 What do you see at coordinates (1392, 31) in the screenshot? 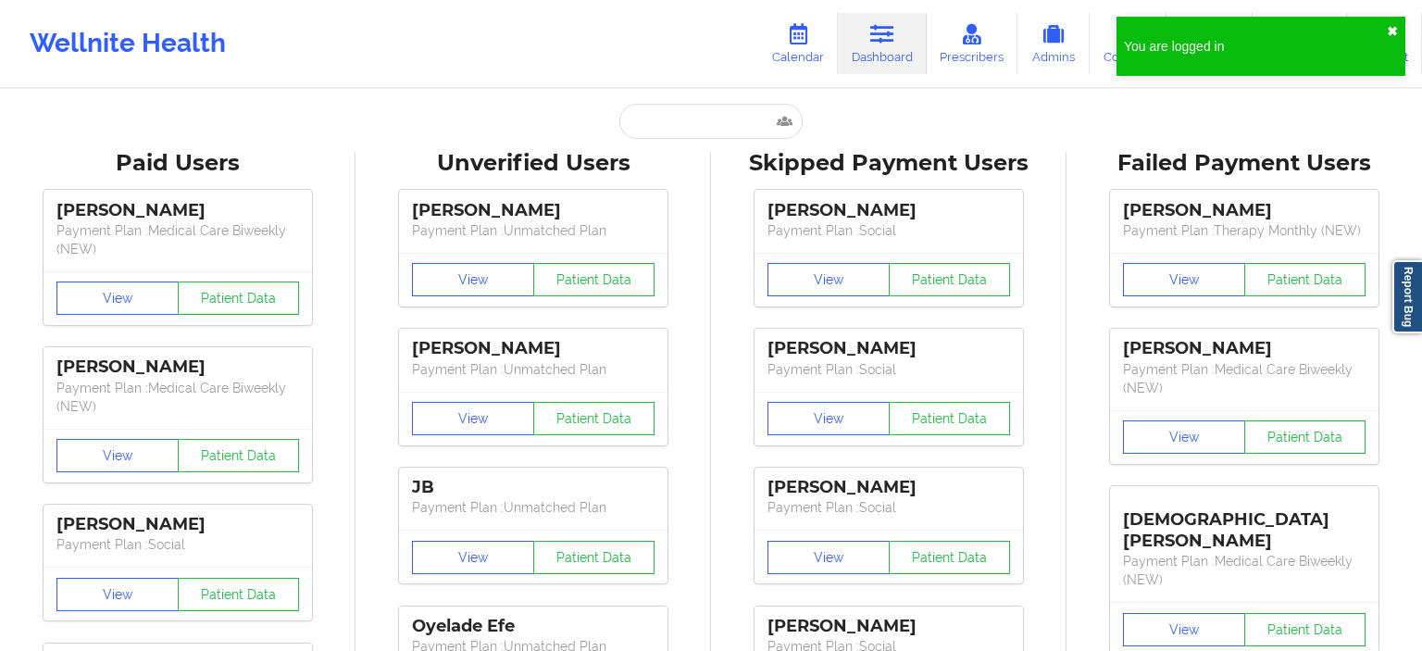
I see `button: close` at bounding box center [1392, 31].